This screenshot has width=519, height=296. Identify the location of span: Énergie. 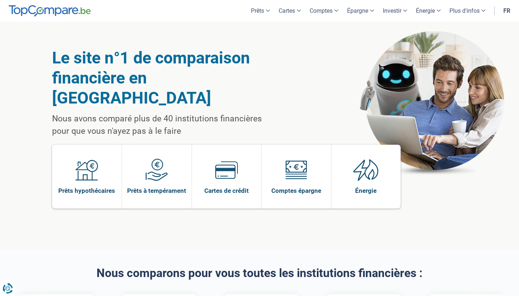
(366, 190).